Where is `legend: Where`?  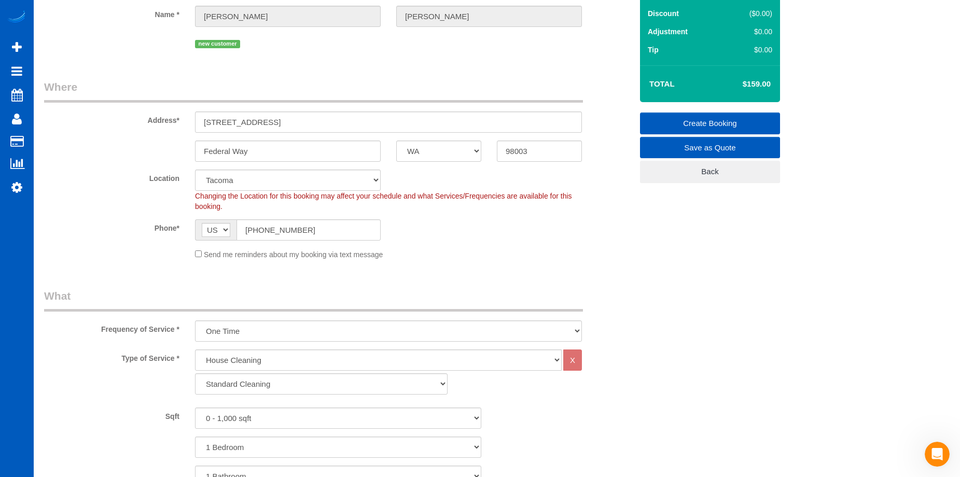
legend: Where is located at coordinates (313, 91).